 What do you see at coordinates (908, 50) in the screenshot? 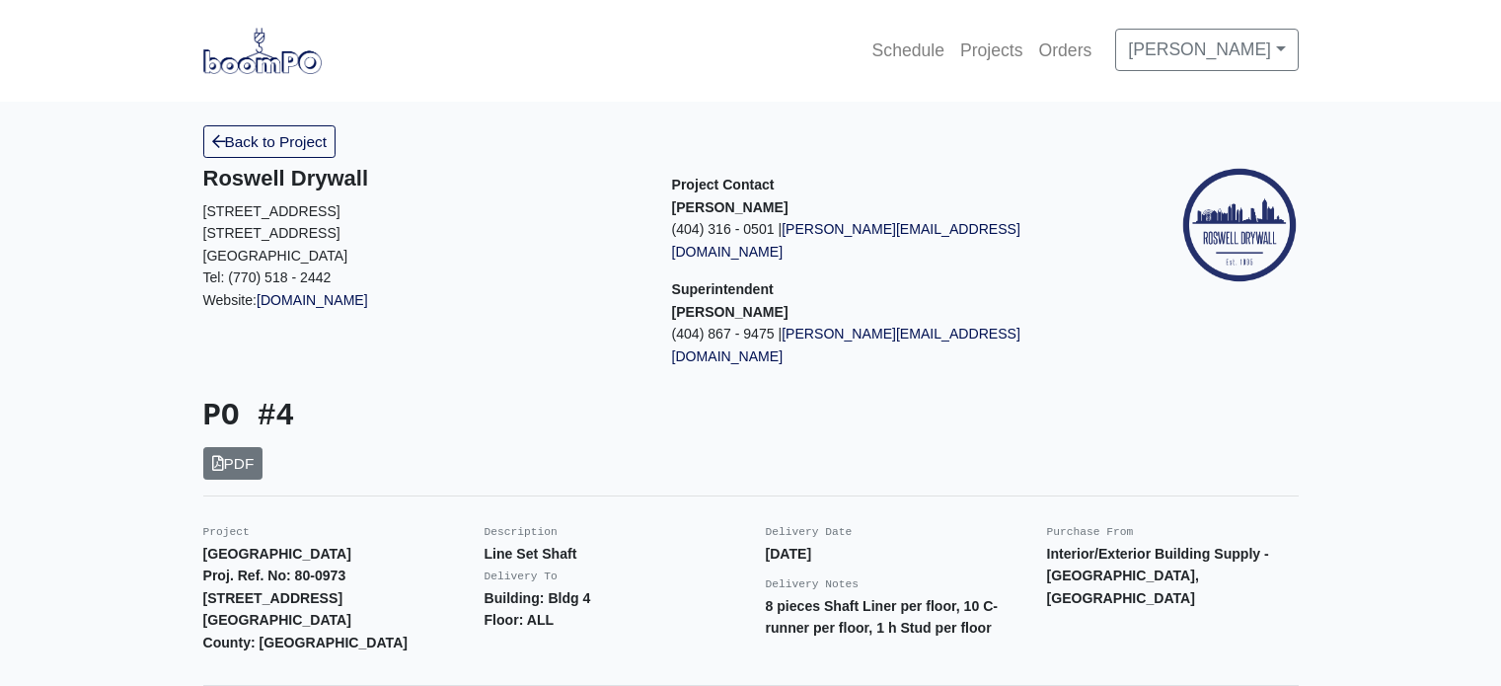
I see `a: Schedule` at bounding box center [908, 50].